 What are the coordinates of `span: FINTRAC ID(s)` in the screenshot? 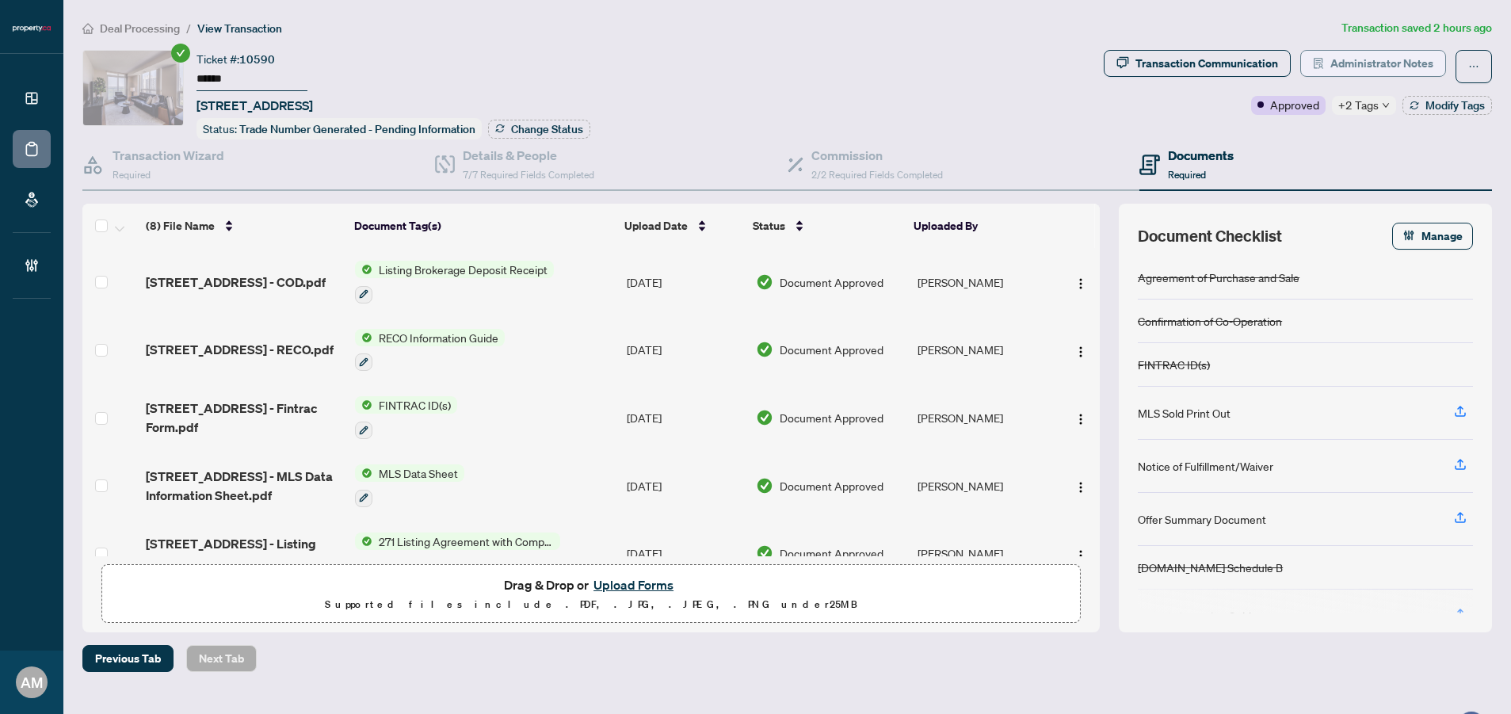 It's located at (414, 405).